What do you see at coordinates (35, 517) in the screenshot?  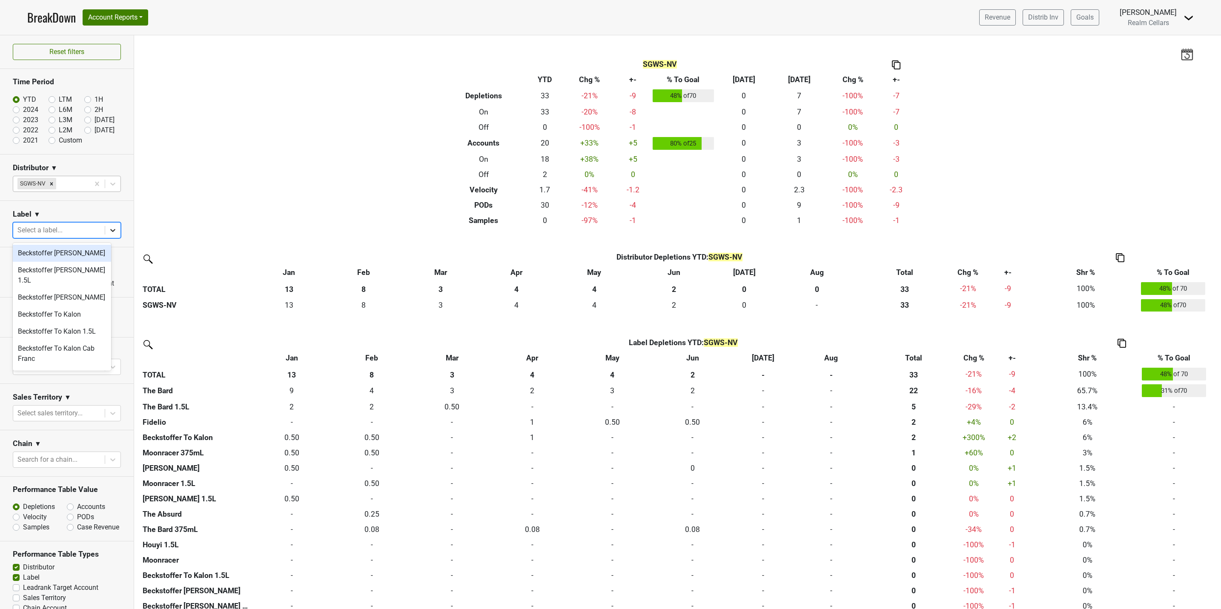 I see `label: Velocity` at bounding box center [35, 517].